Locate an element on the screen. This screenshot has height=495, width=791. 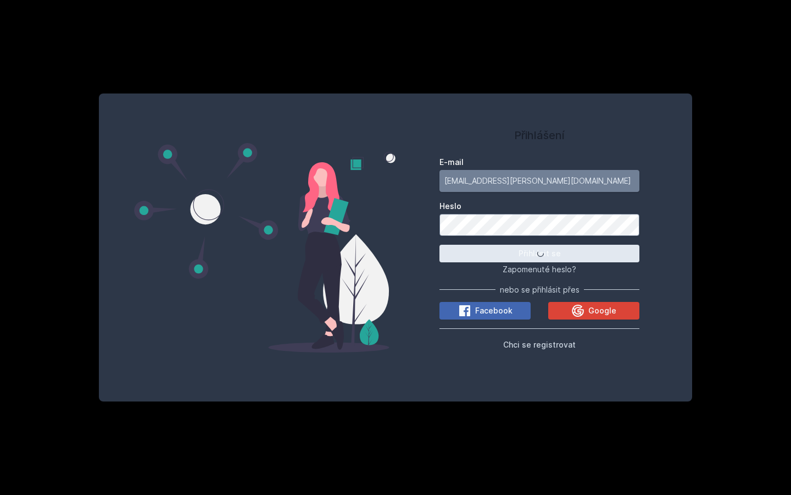
h1: Přihlášení is located at coordinates (540, 135).